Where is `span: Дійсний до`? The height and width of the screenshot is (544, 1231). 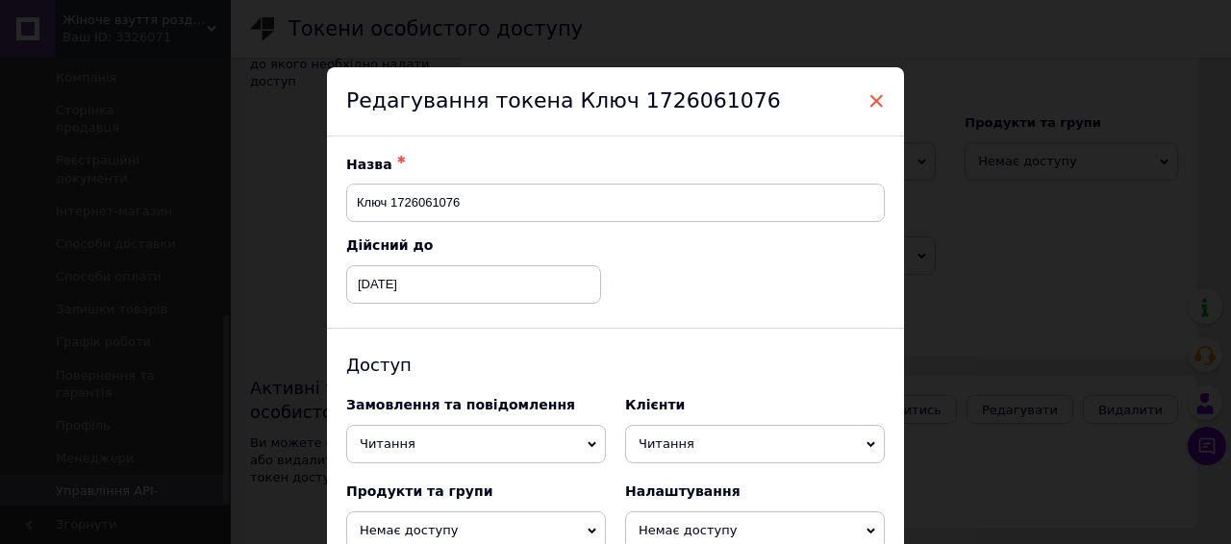
span: Дійсний до is located at coordinates (390, 245).